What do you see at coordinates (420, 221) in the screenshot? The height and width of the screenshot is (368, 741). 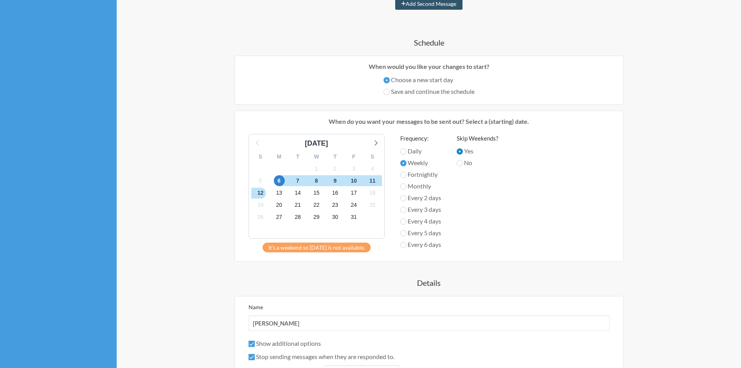 I see `label: Every 4 days` at bounding box center [420, 221].